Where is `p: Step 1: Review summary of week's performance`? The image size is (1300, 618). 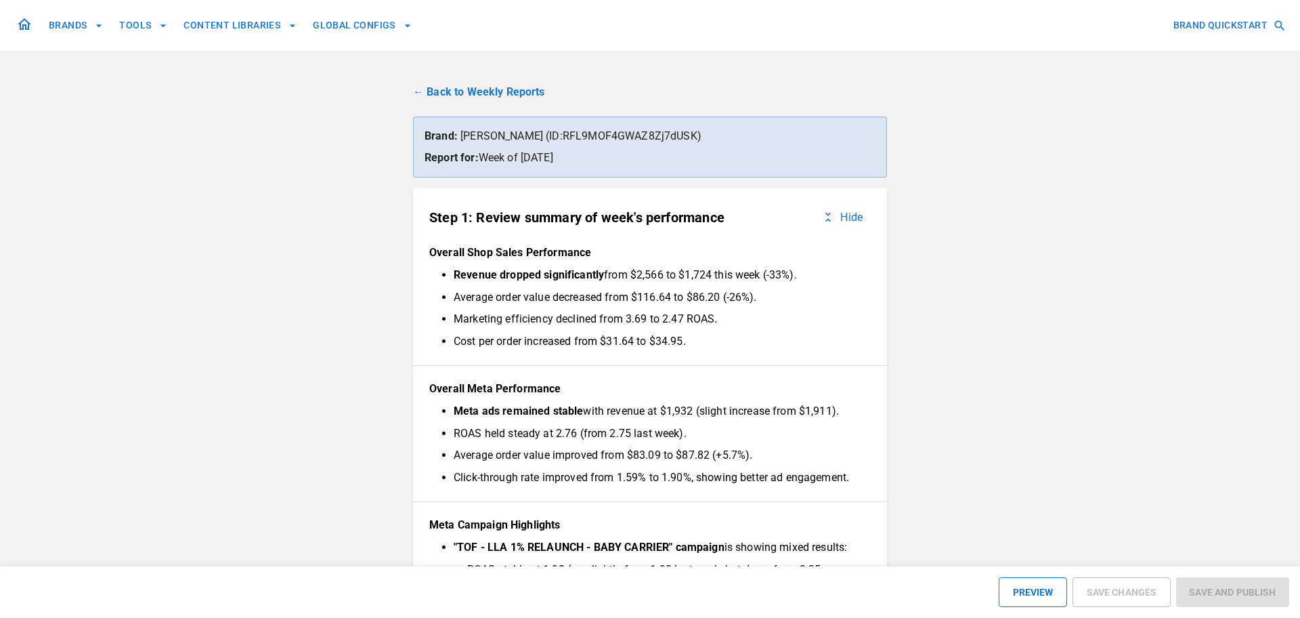
p: Step 1: Review summary of week's performance is located at coordinates (577, 217).